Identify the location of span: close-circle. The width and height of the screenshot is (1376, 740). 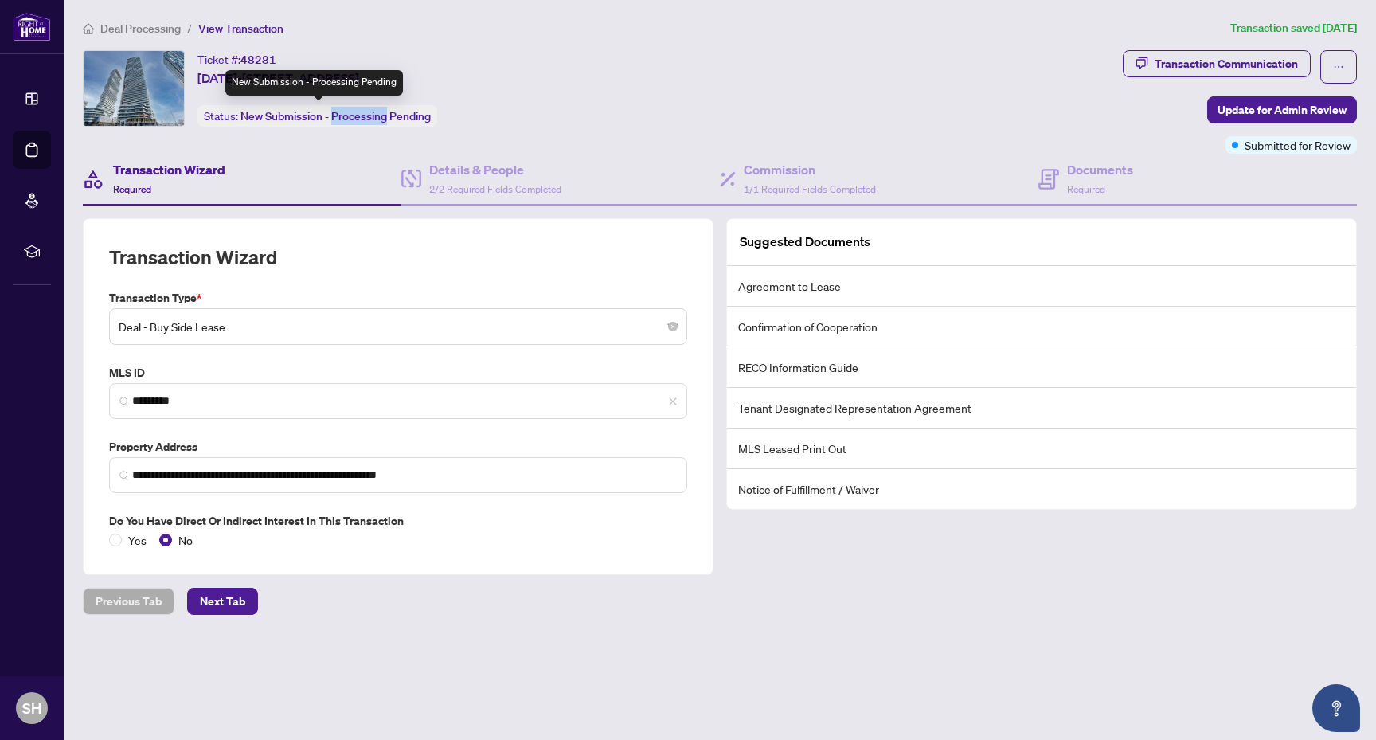
(673, 326).